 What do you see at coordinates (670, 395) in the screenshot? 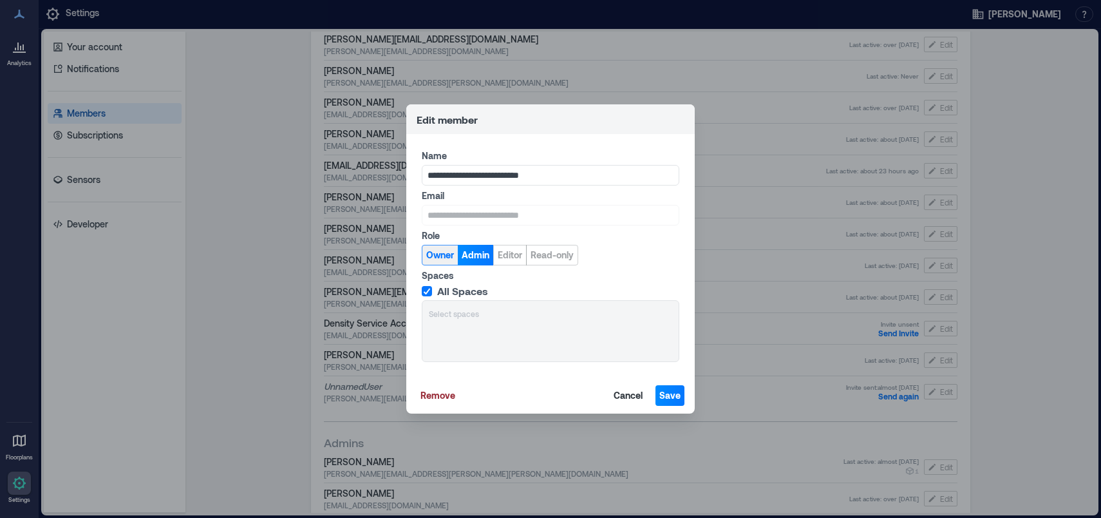
I see `span: Save` at bounding box center [670, 395].